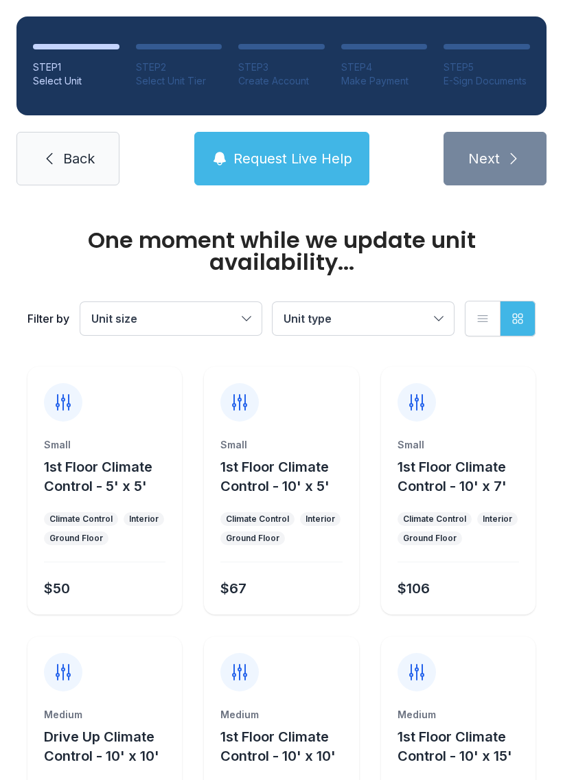 The height and width of the screenshot is (780, 563). Describe the element at coordinates (363, 319) in the screenshot. I see `button: Unit type` at that location.